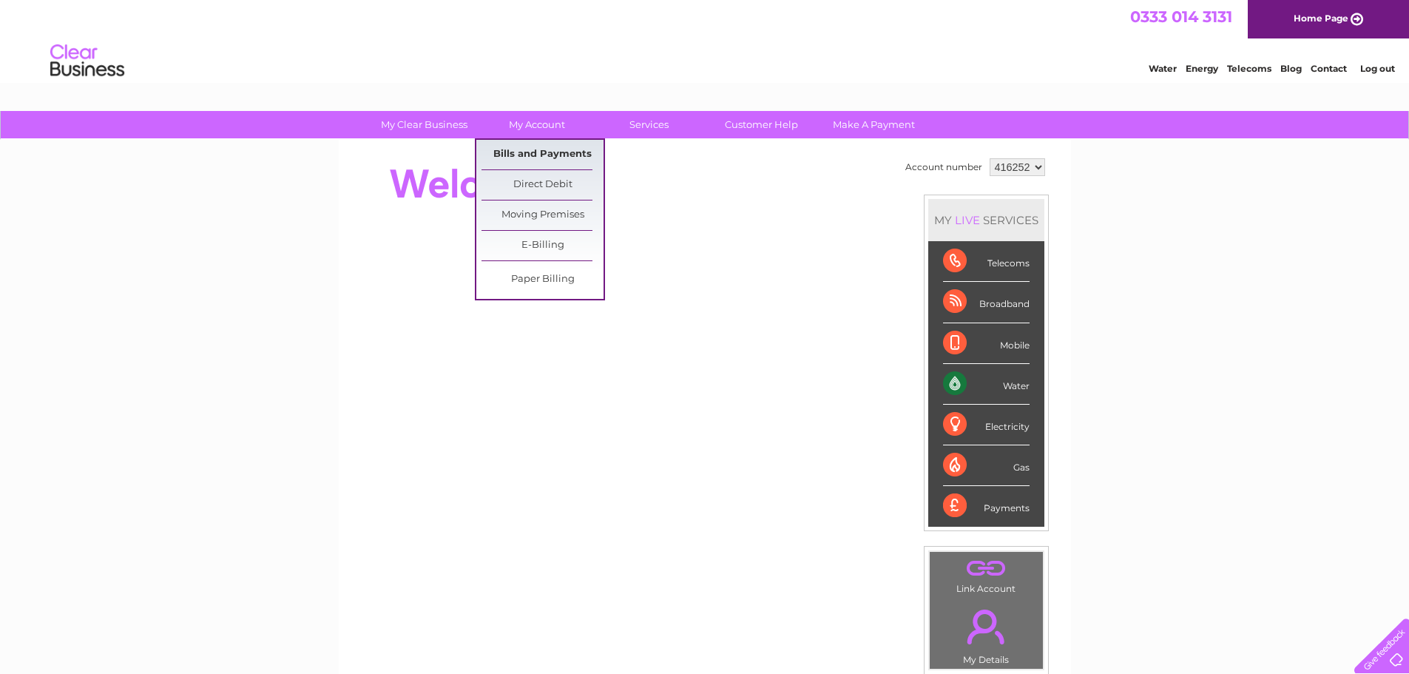 The width and height of the screenshot is (1409, 674). I want to click on div: Gas, so click(986, 465).